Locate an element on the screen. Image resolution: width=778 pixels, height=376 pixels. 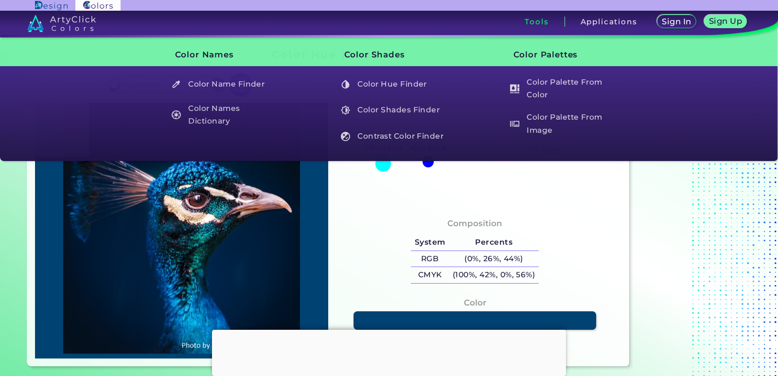
img: ArtyClick Design logo is located at coordinates (51, 5).